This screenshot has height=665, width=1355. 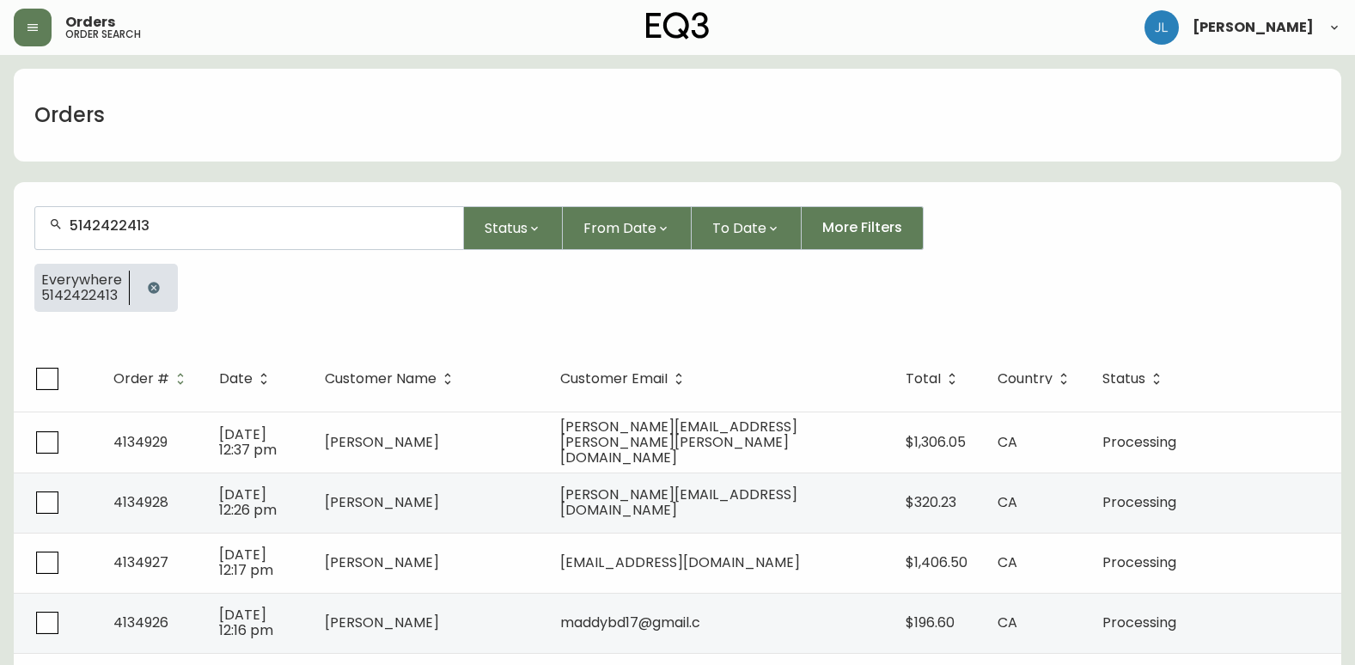 I want to click on button: More Filters, so click(x=862, y=228).